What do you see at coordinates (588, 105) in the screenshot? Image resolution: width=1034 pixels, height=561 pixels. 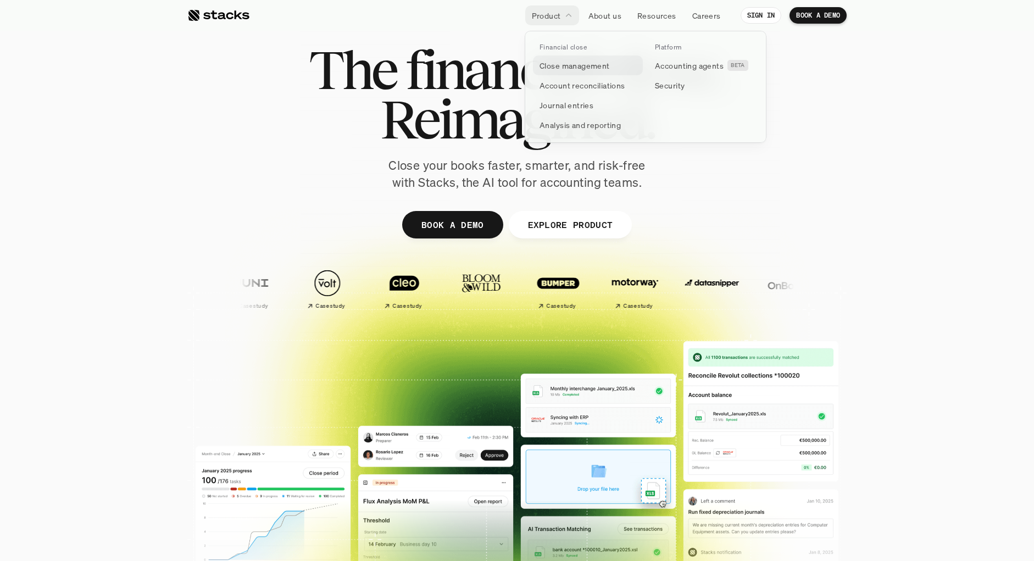 I see `a: Journal entries` at bounding box center [588, 105].